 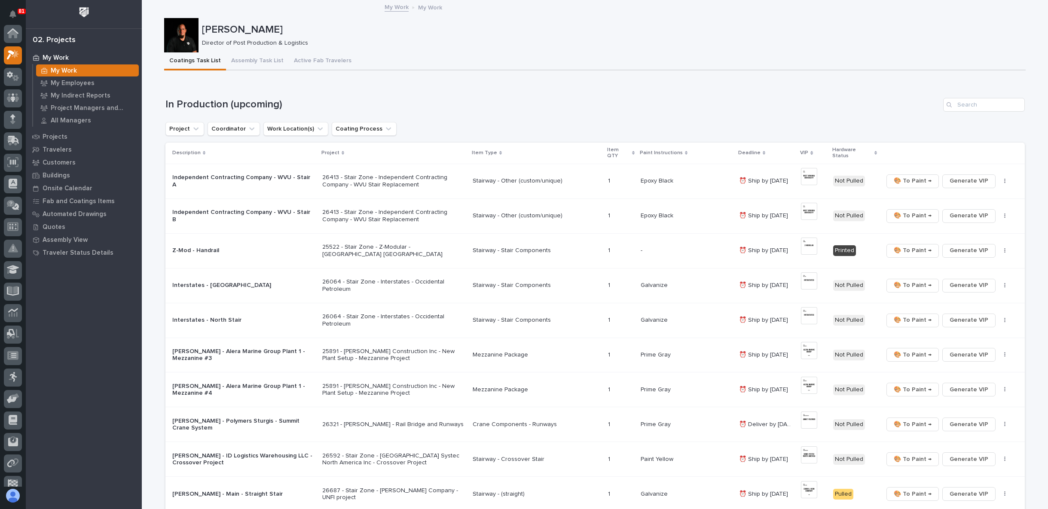 I want to click on a: Travelers, so click(x=84, y=149).